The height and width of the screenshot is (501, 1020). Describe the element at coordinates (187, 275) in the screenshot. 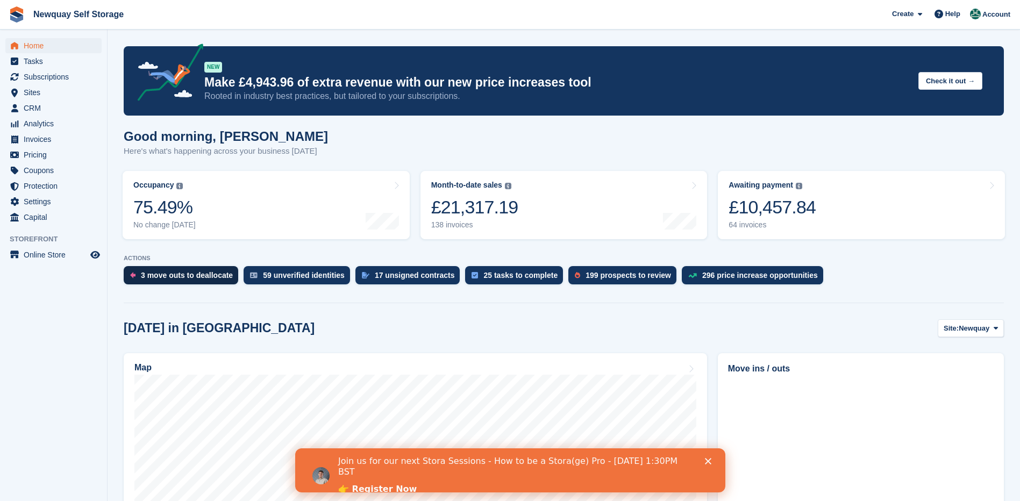

I see `div: 3 move outs to deallocate` at that location.